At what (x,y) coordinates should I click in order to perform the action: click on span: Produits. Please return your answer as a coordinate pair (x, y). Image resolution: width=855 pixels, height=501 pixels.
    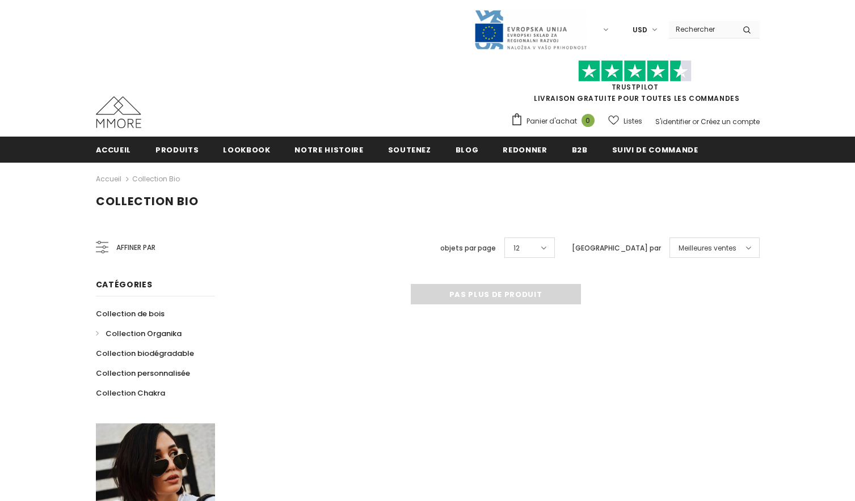
    Looking at the image, I should click on (177, 150).